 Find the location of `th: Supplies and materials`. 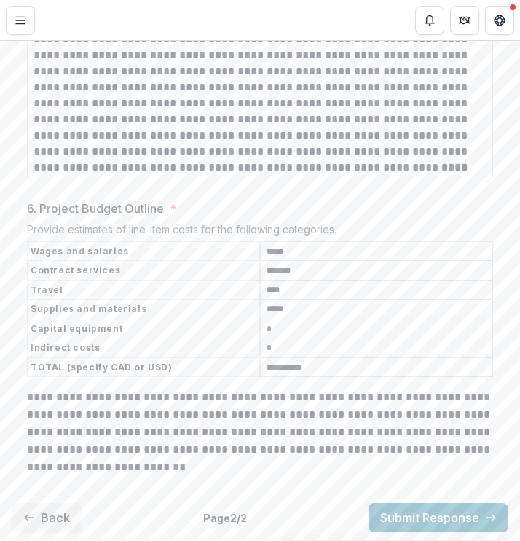

th: Supplies and materials is located at coordinates (144, 309).